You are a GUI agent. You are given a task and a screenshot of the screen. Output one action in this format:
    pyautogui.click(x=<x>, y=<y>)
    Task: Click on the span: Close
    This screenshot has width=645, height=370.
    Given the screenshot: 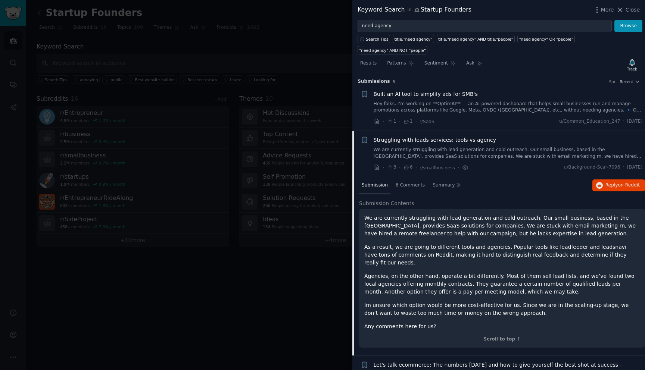 What is the action you would take?
    pyautogui.click(x=632, y=10)
    